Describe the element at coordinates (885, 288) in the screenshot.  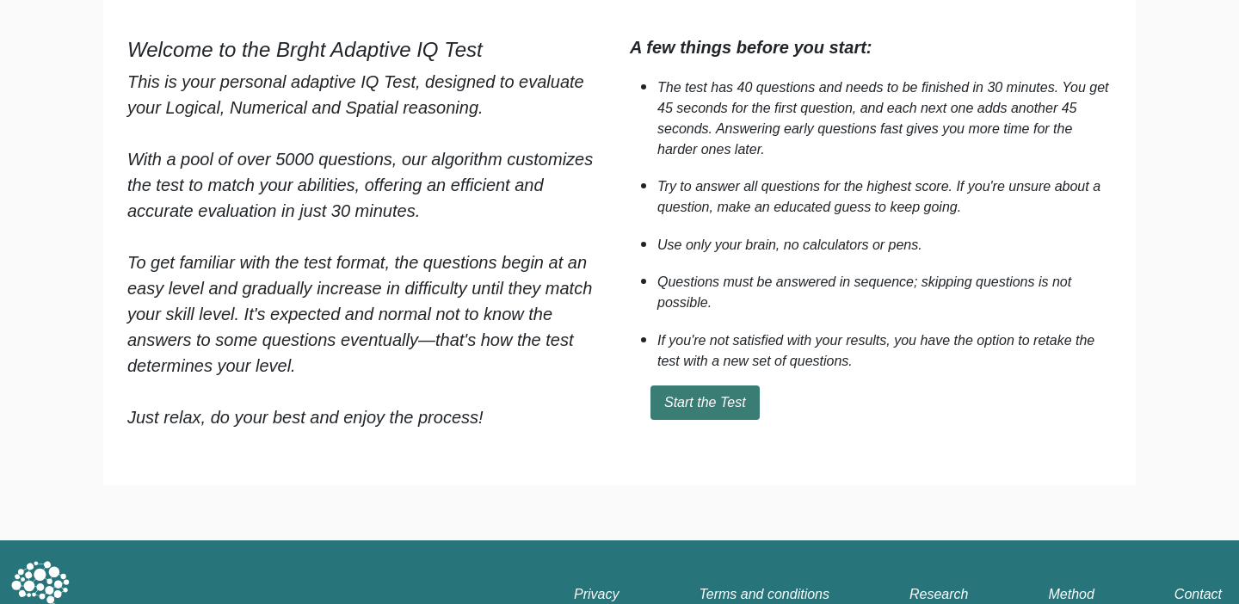
I see `li: Questions must be answered in sequence; skipping questions is not possible.` at that location.